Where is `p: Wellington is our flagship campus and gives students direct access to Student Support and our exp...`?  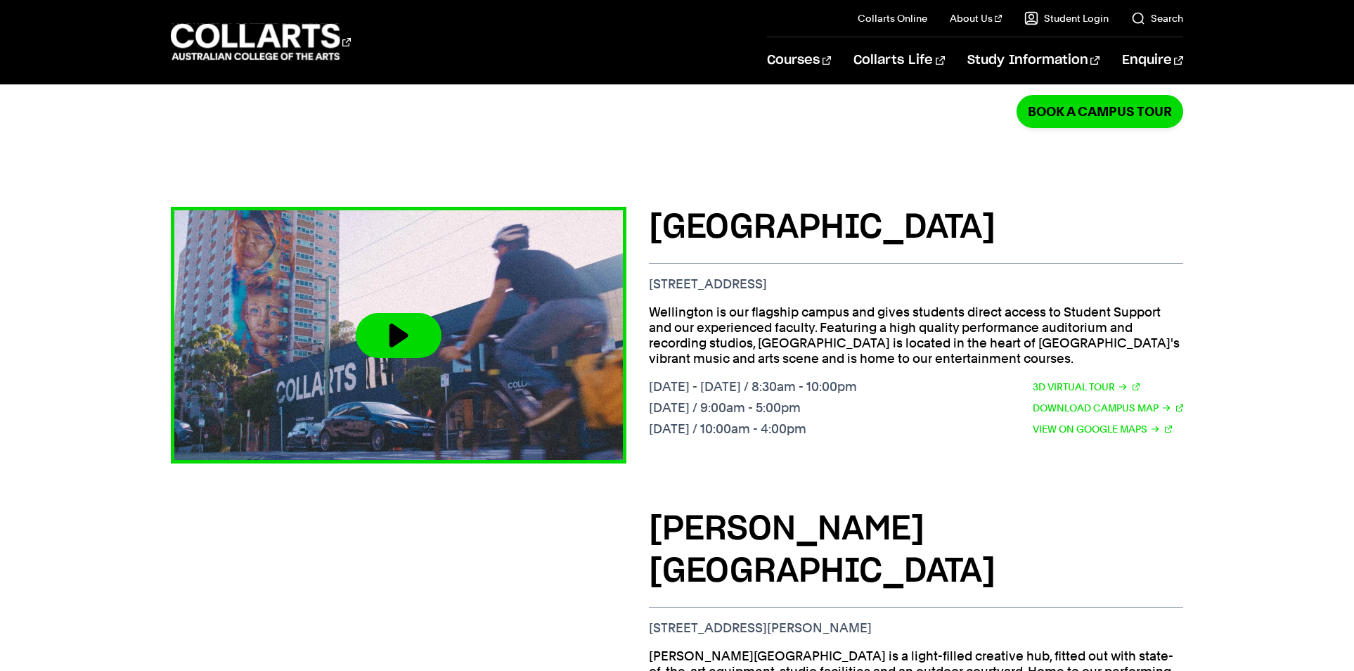 p: Wellington is our flagship campus and gives students direct access to Student Support and our exp... is located at coordinates (916, 335).